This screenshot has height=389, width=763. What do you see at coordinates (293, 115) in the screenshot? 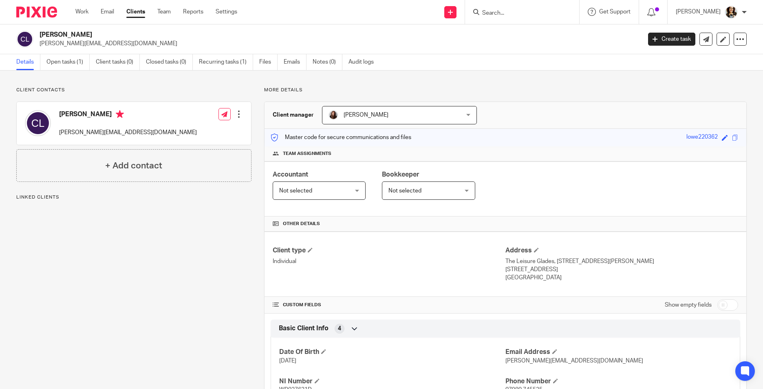
I see `h3: Client manager` at bounding box center [293, 115].